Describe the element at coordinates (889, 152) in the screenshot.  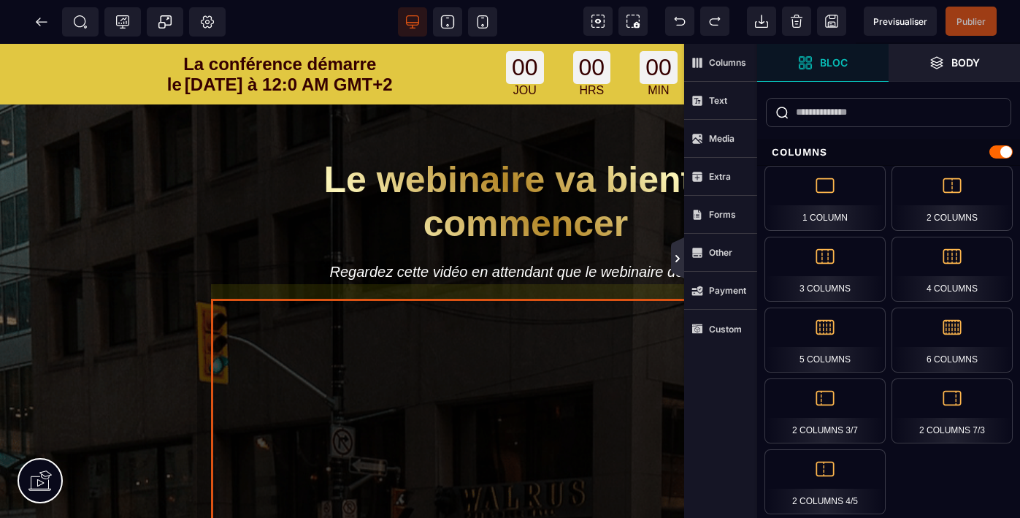
I see `div: Columns` at that location.